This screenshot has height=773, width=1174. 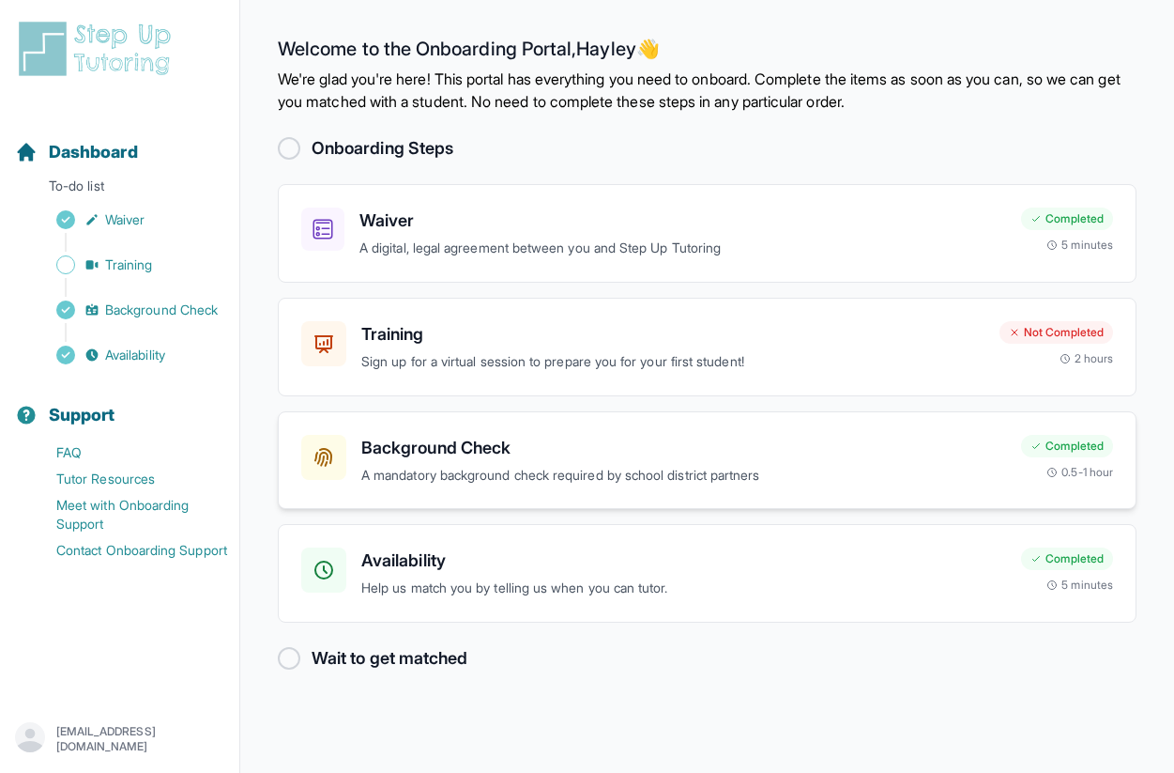 What do you see at coordinates (1056, 332) in the screenshot?
I see `div: Not Completed` at bounding box center [1056, 332].